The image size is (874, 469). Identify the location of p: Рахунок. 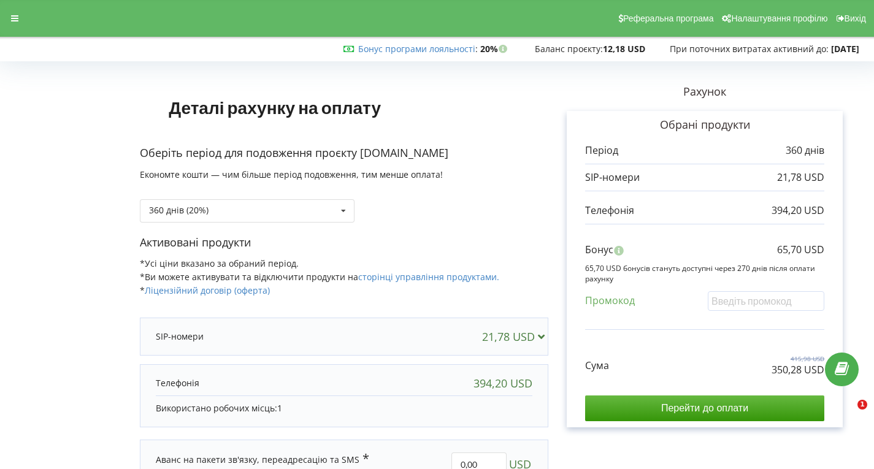
(705, 92).